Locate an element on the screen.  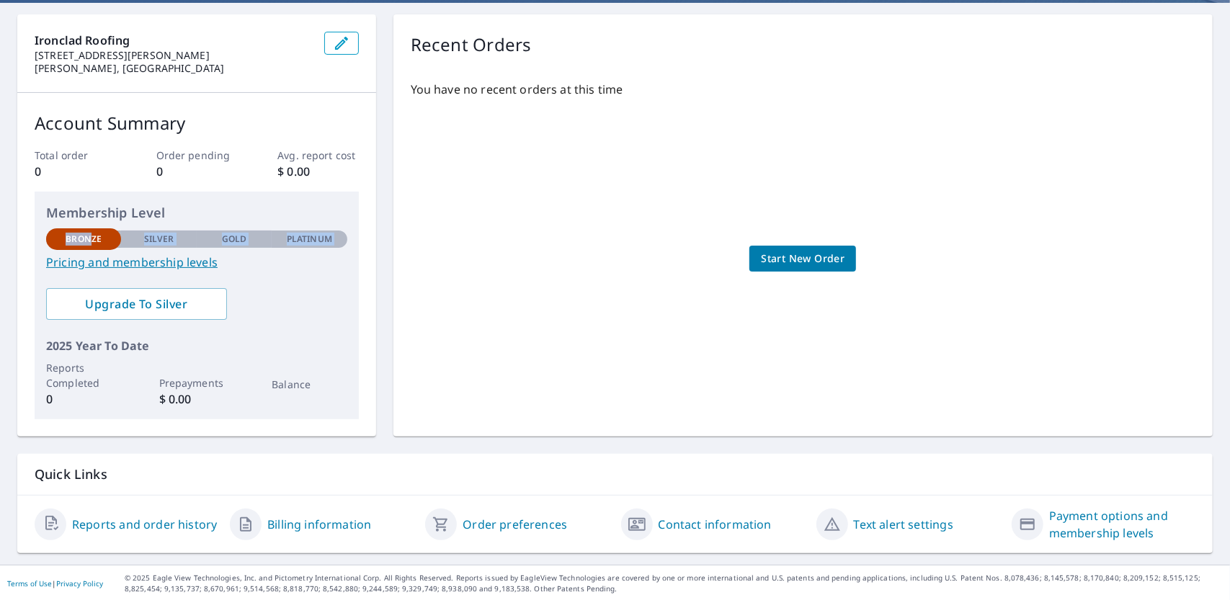
p: Platinum is located at coordinates (309, 239).